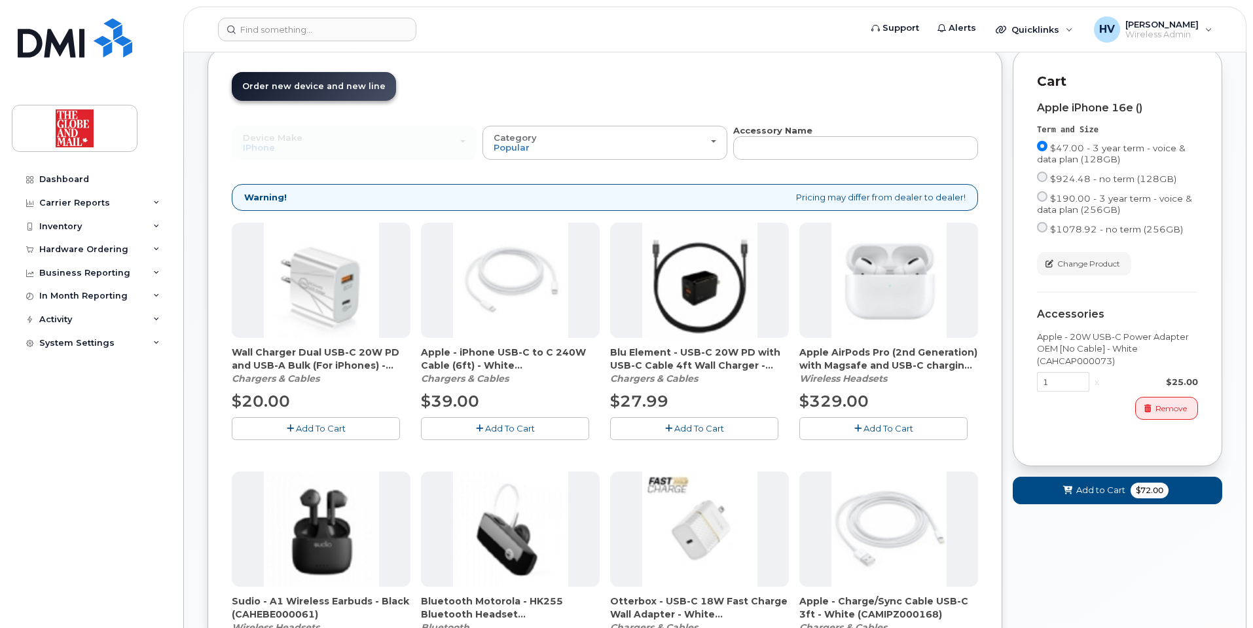  I want to click on div: x, so click(1097, 382).